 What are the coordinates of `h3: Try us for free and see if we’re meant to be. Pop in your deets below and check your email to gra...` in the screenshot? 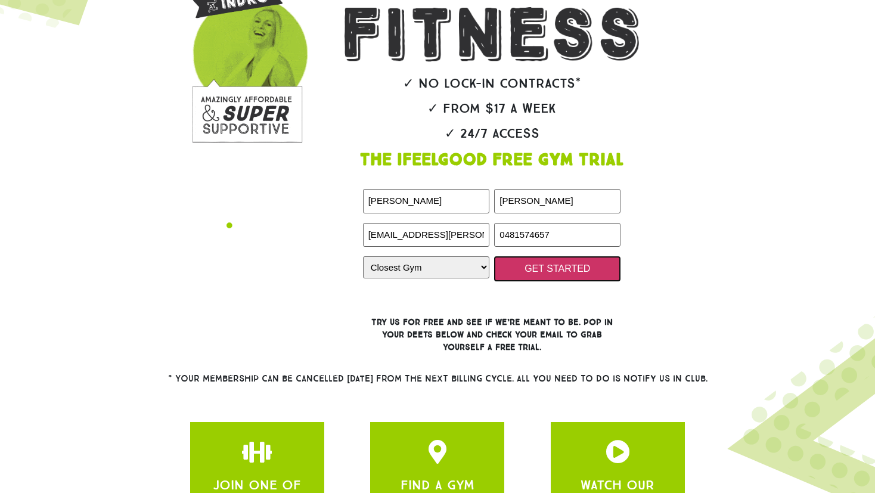 It's located at (492, 334).